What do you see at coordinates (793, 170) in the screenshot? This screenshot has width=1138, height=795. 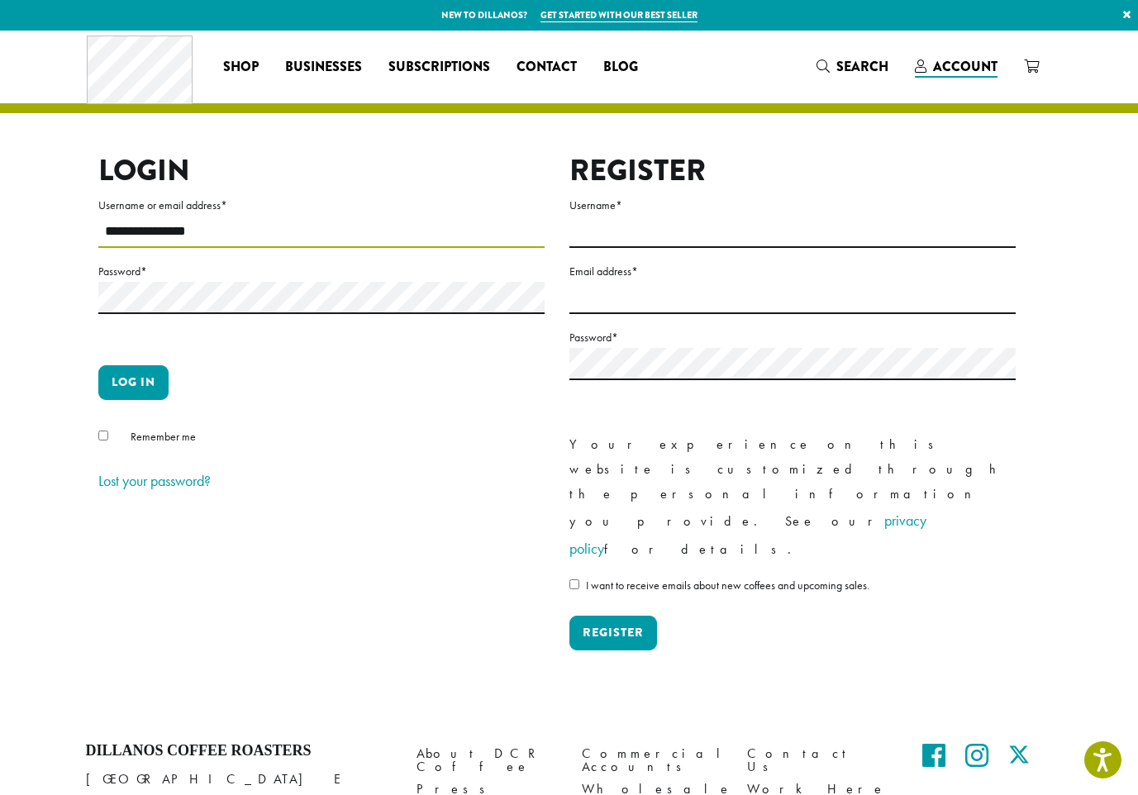 I see `h2: Register` at bounding box center [793, 170].